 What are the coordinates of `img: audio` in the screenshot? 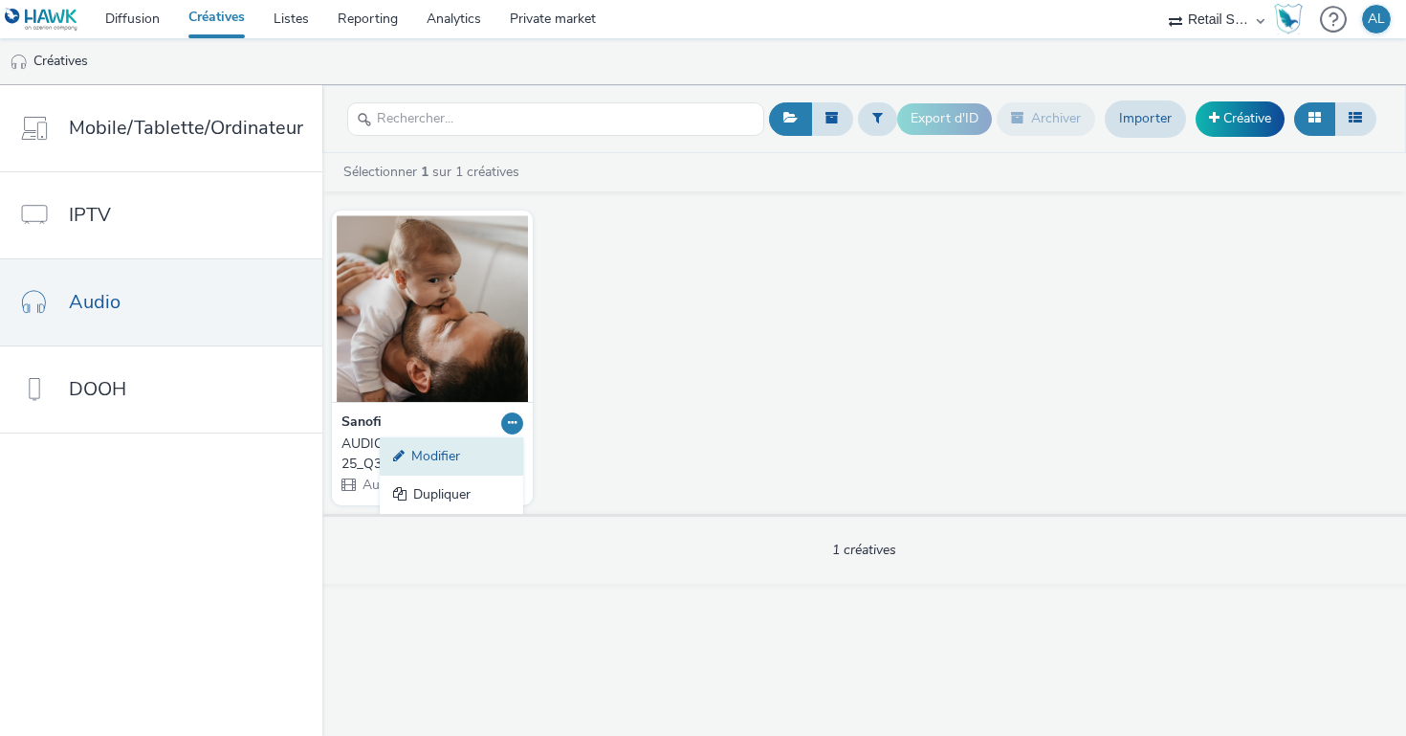 It's located at (19, 62).